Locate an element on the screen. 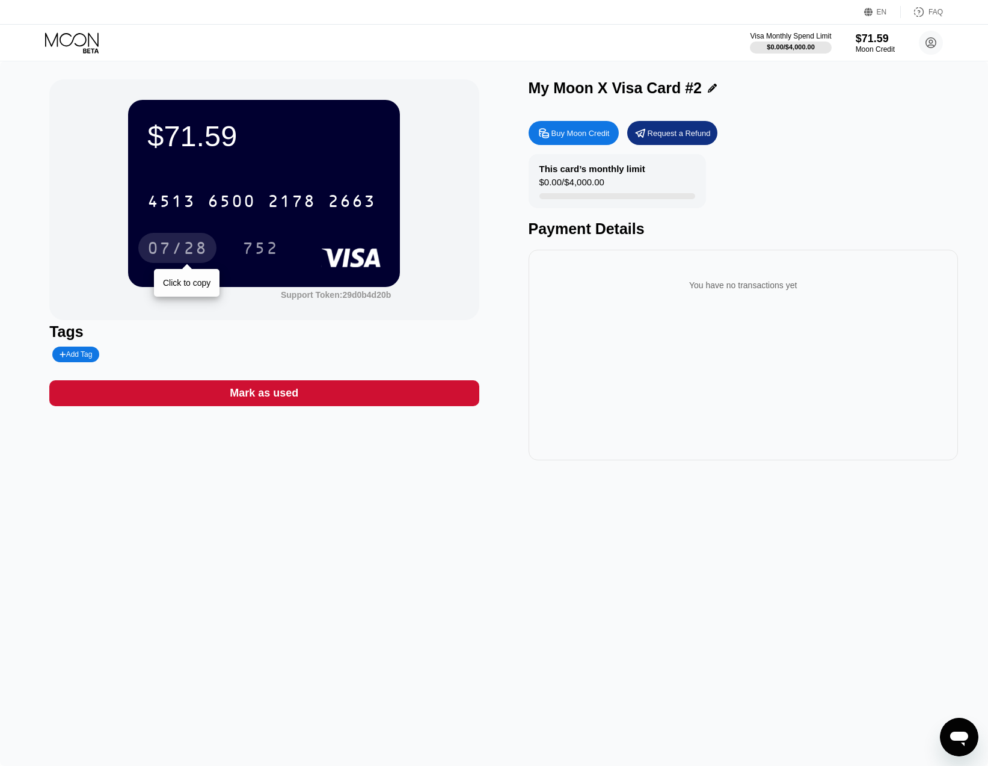  div: Tags is located at coordinates (264, 331).